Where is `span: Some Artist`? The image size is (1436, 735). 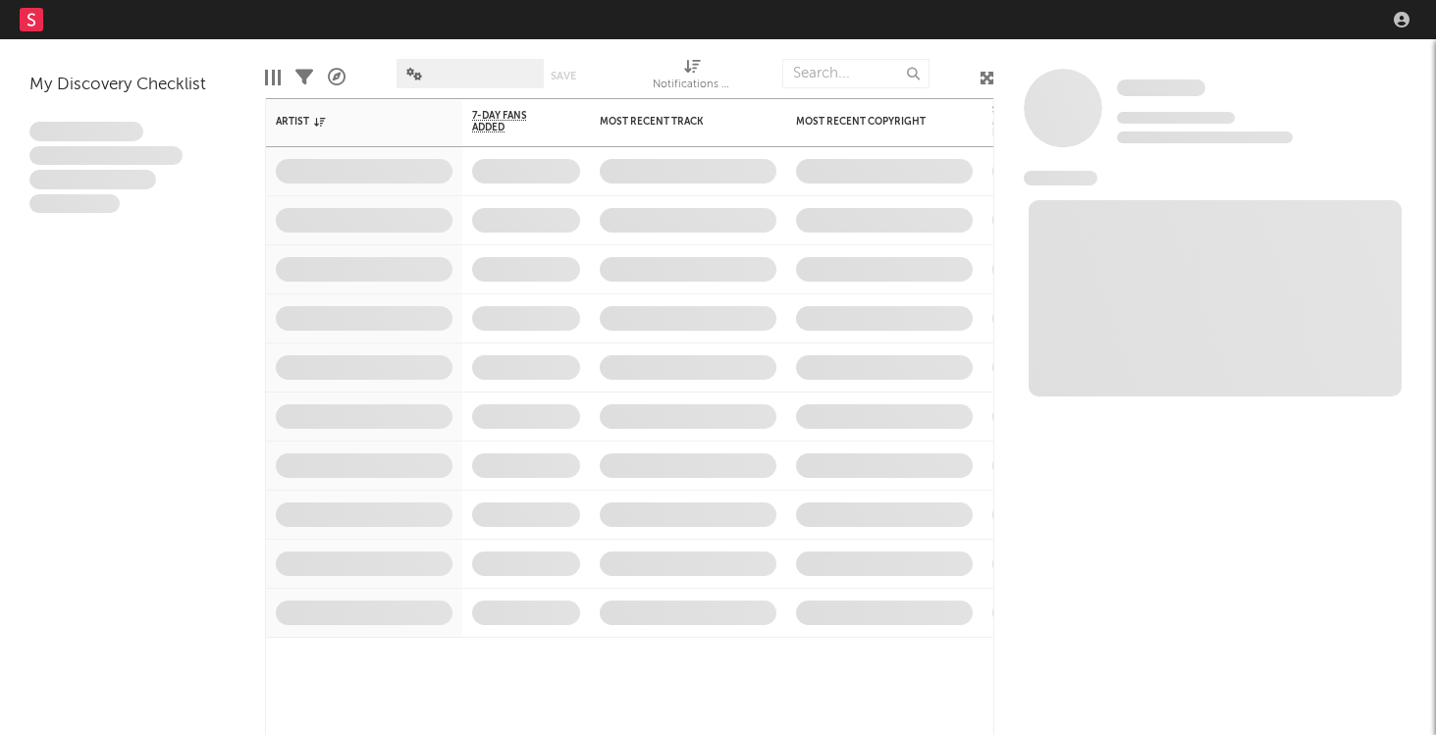
span: Some Artist is located at coordinates (1161, 87).